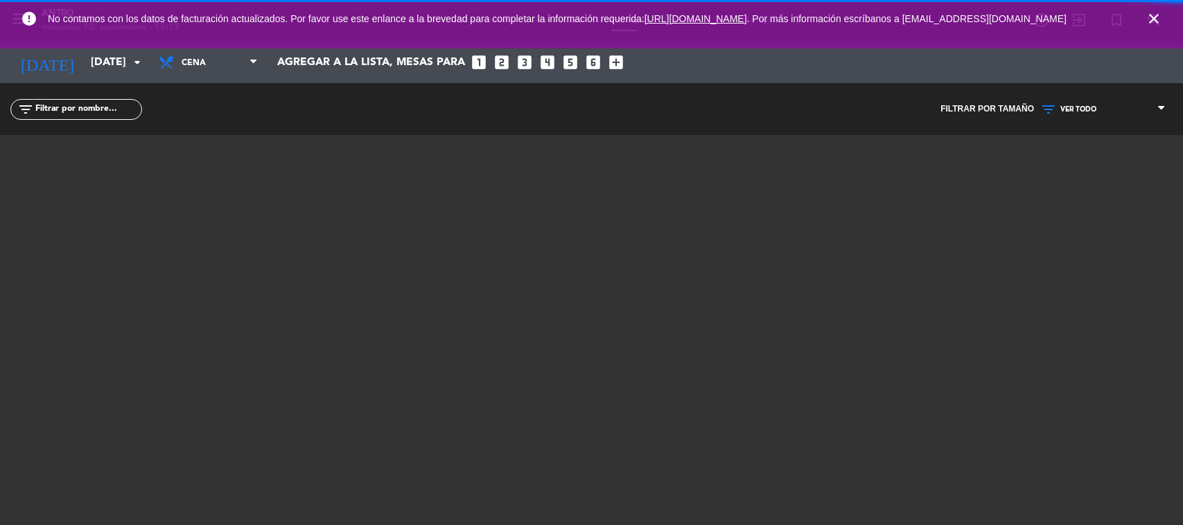  What do you see at coordinates (371, 62) in the screenshot?
I see `span: Agregar a la lista, mesas para` at bounding box center [371, 62].